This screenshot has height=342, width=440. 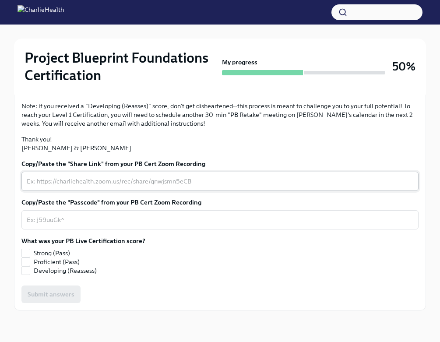 What do you see at coordinates (56, 262) in the screenshot?
I see `span: Proficient (Pass)` at bounding box center [56, 262].